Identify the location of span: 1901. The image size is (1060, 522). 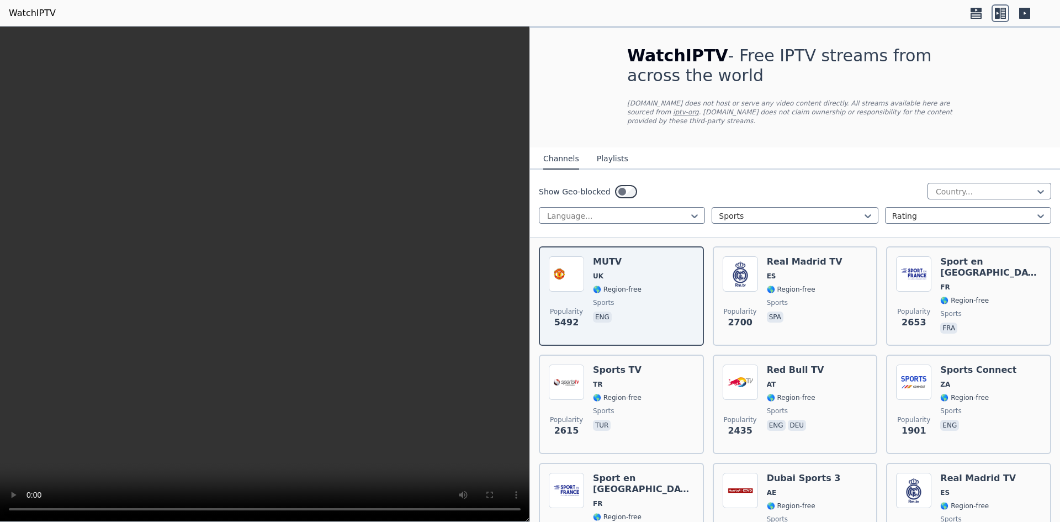
(913, 431).